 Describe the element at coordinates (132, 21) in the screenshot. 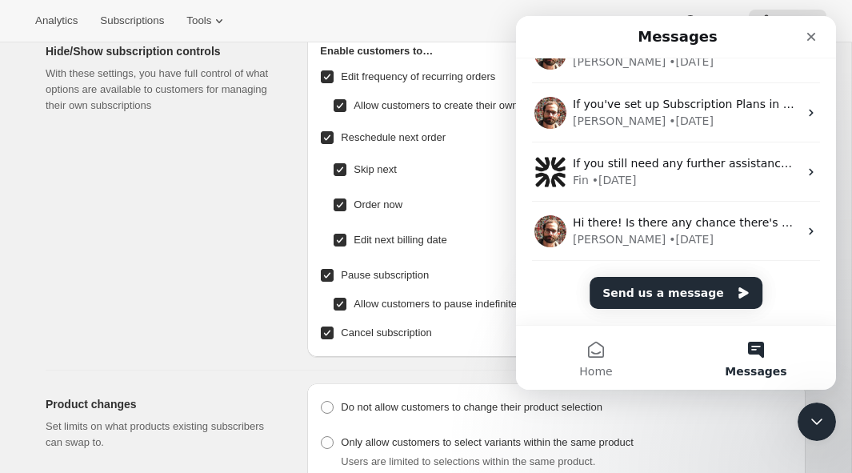

I see `span: Subscriptions` at that location.